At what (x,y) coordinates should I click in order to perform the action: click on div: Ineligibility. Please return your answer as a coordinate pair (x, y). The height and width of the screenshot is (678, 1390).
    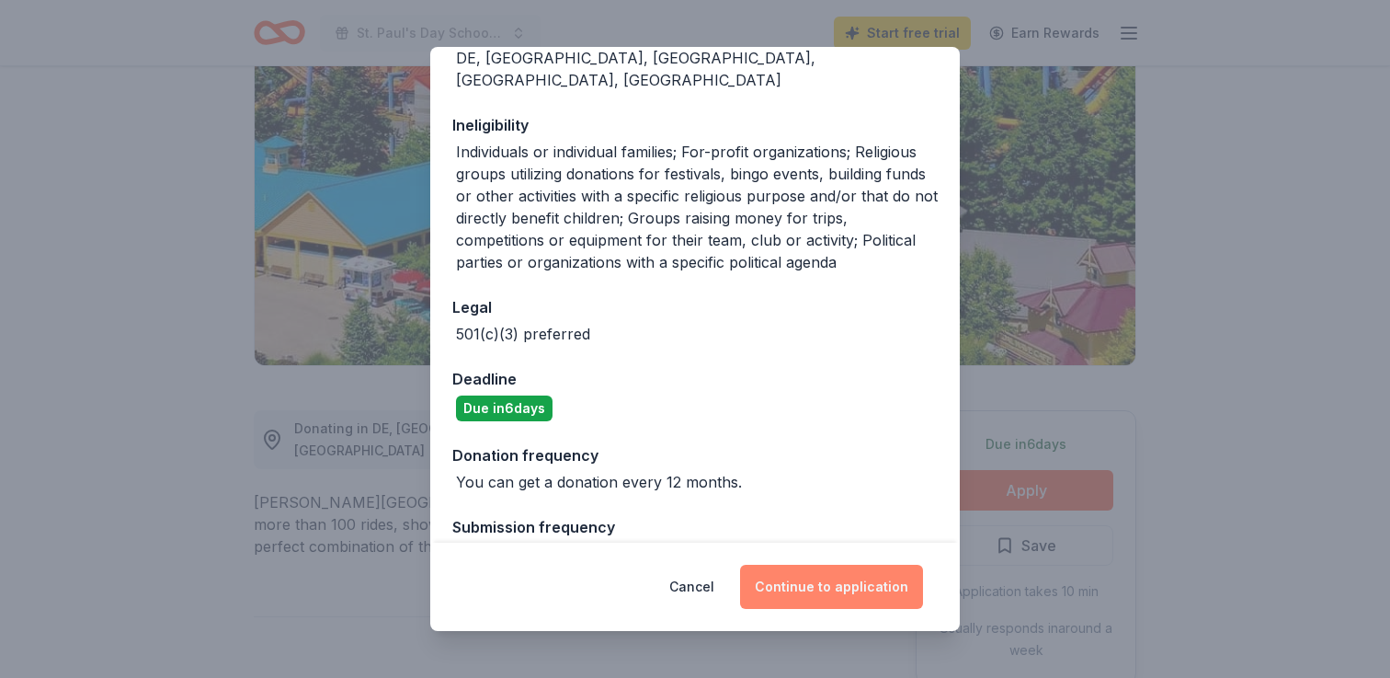
    Looking at the image, I should click on (695, 125).